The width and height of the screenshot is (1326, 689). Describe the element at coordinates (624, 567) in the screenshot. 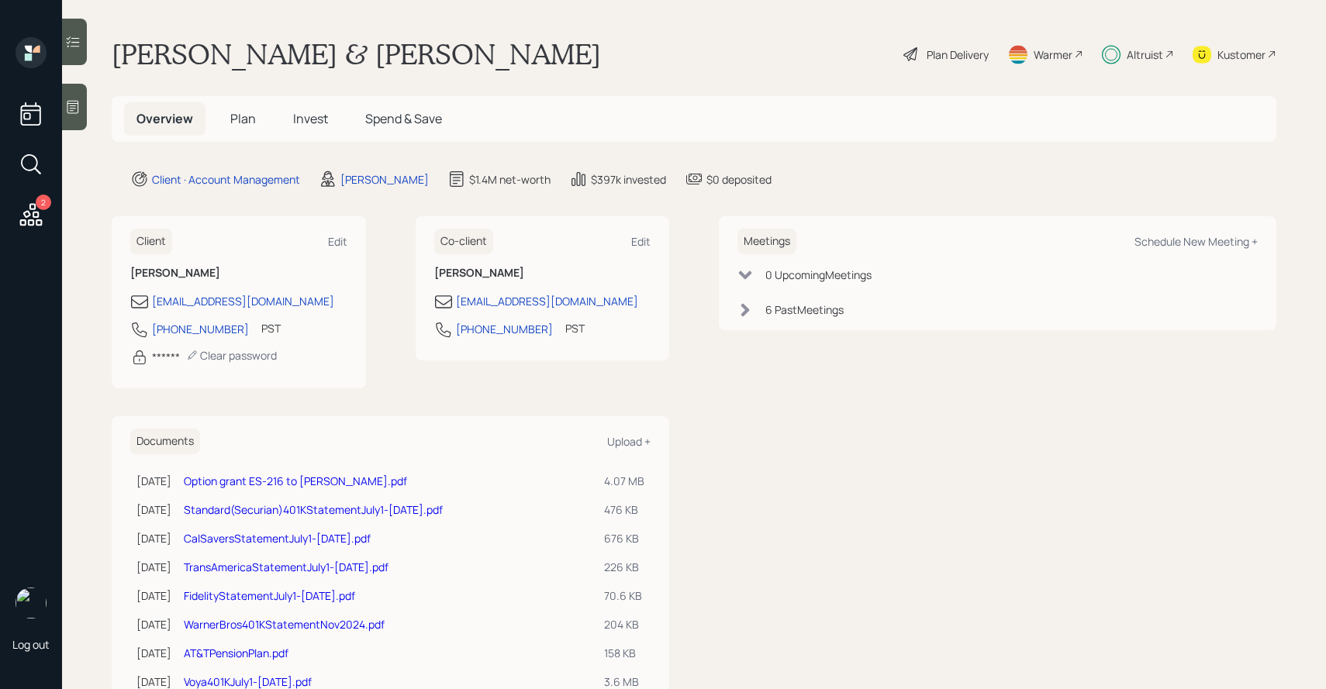

I see `div: 226 KB` at that location.